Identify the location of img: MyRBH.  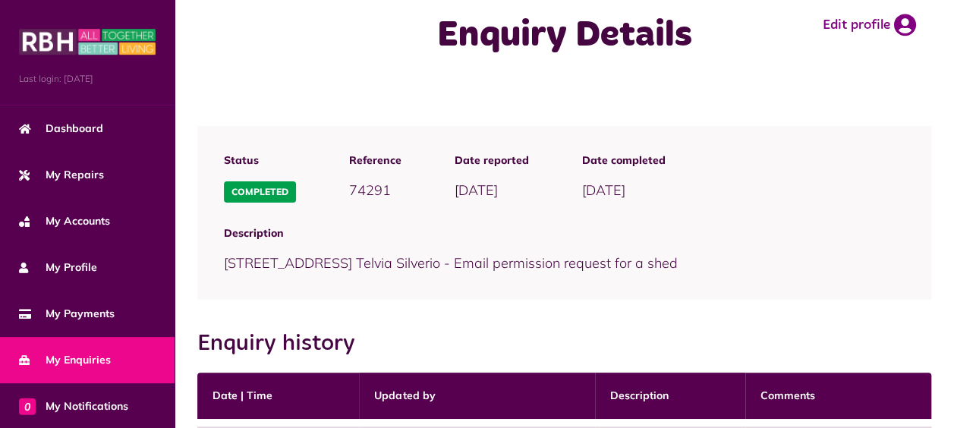
(87, 42).